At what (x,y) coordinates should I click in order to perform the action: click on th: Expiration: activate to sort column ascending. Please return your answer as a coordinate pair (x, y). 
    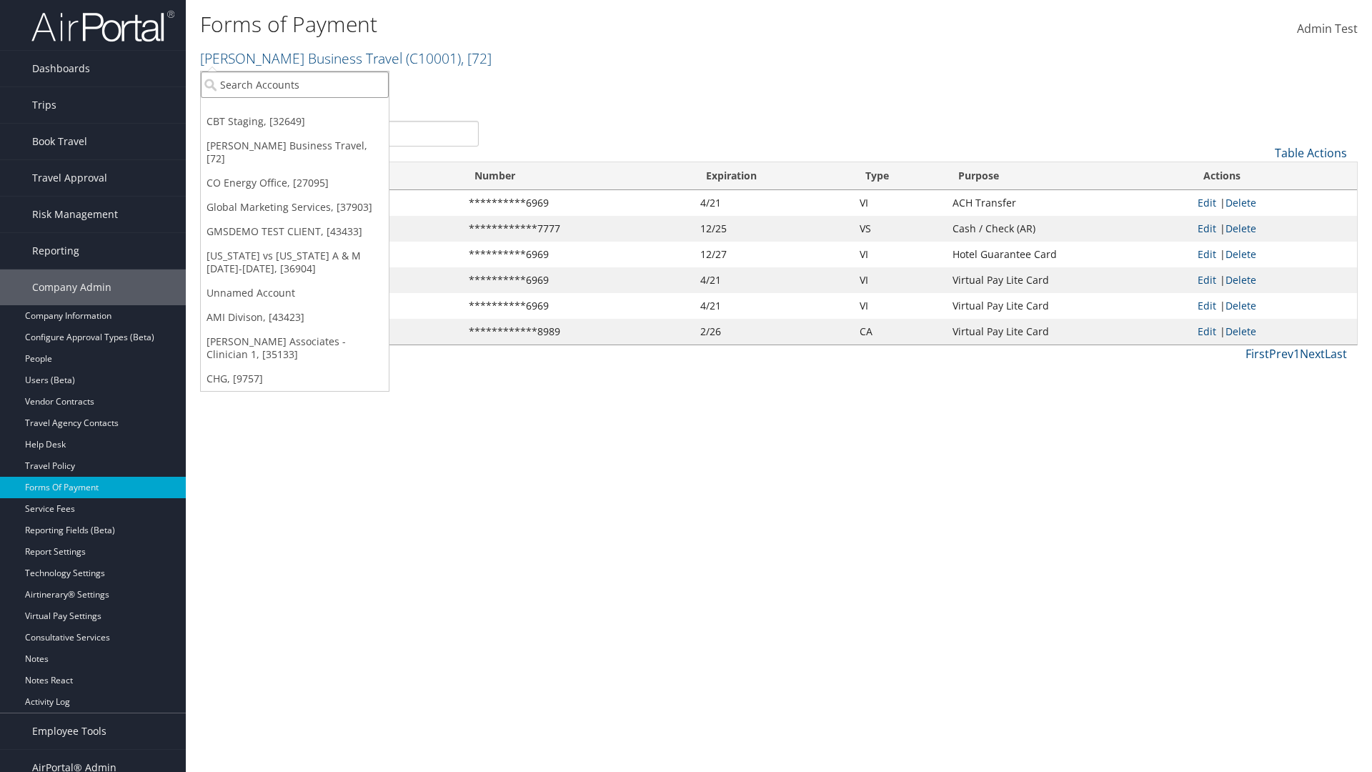
    Looking at the image, I should click on (772, 176).